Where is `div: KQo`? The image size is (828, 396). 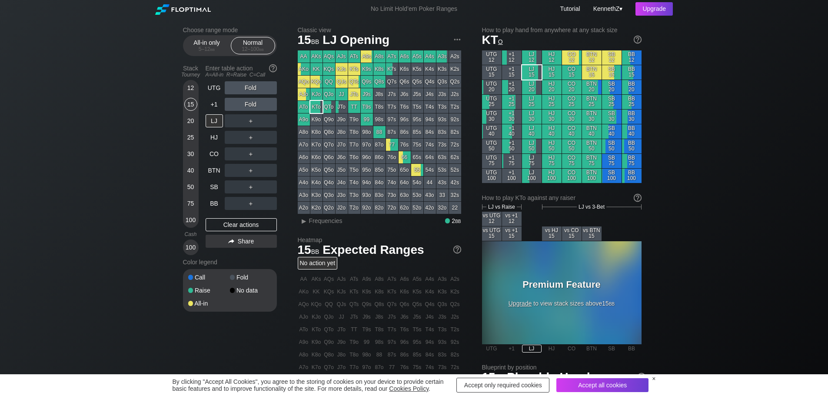 div: KQo is located at coordinates (317, 82).